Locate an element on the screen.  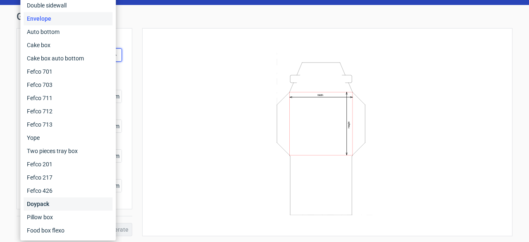
div: Fefco 713 is located at coordinates (68, 124).